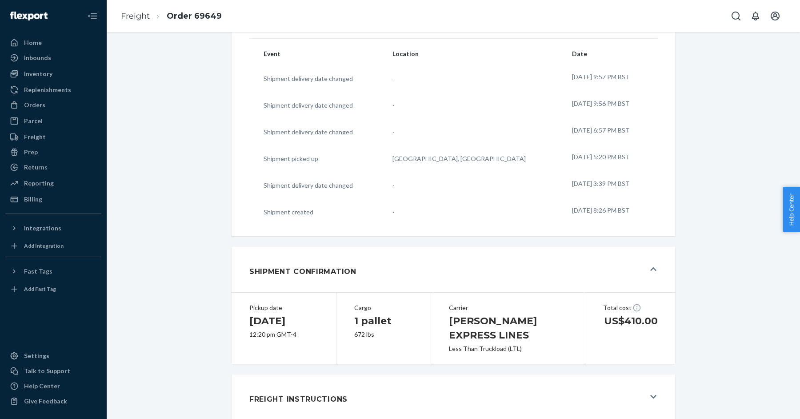 The height and width of the screenshot is (419, 800). What do you see at coordinates (303, 272) in the screenshot?
I see `h1: Shipment Confirmation` at bounding box center [303, 272].